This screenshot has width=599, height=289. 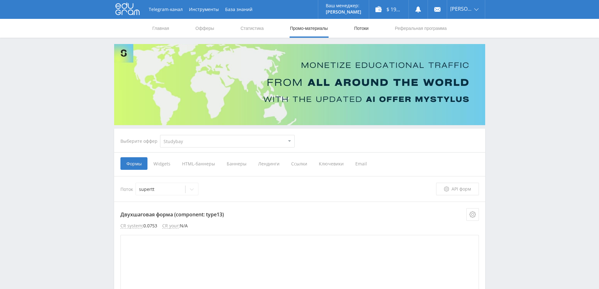 What do you see at coordinates (299, 163) in the screenshot?
I see `span: Ссылки` at bounding box center [299, 163].